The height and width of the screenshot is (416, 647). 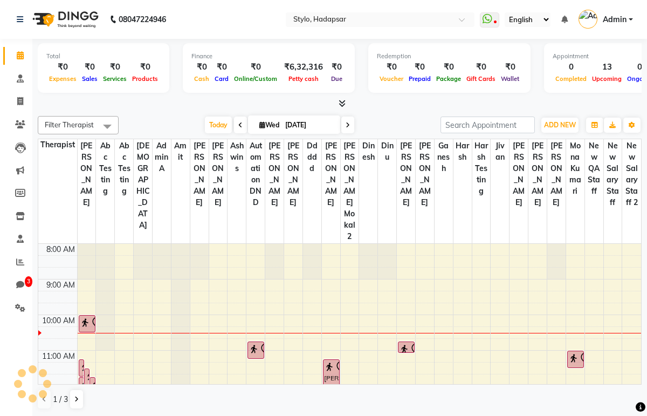 What do you see at coordinates (255, 174) in the screenshot?
I see `span: Automation DND` at bounding box center [255, 174].